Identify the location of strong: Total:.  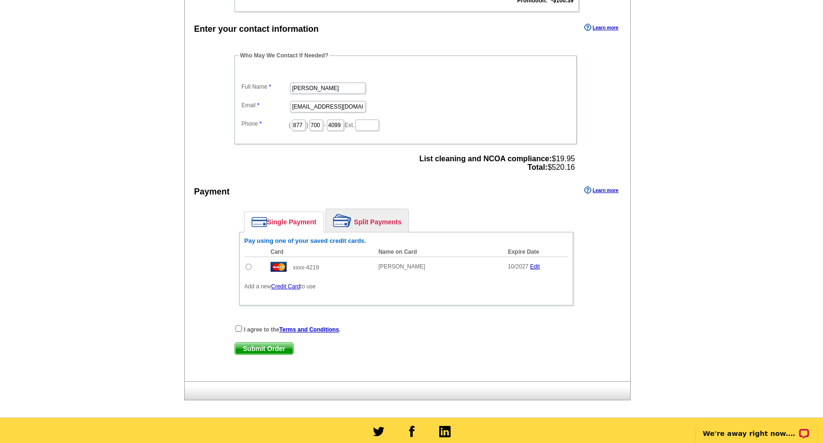
(538, 167).